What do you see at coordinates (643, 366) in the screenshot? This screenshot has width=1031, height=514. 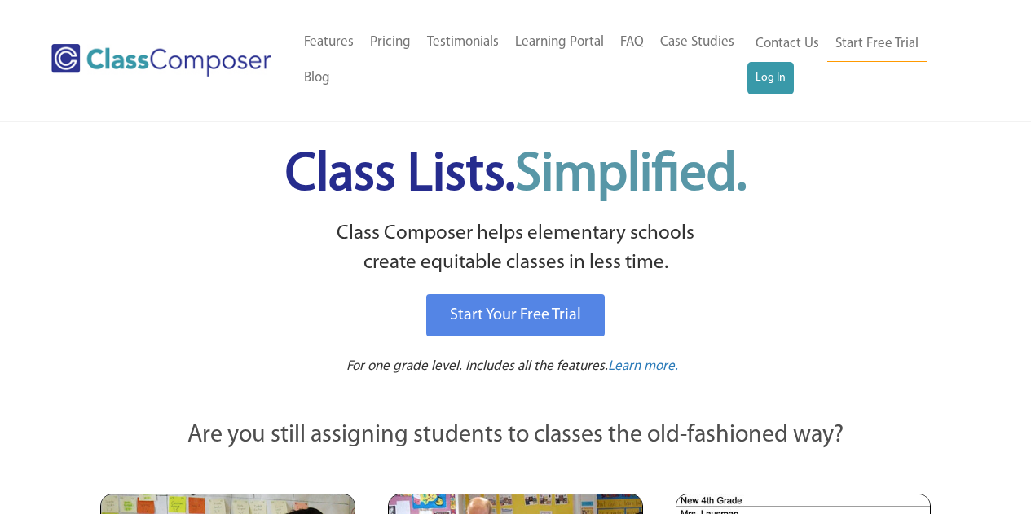 I see `span: Learn more.` at bounding box center [643, 366].